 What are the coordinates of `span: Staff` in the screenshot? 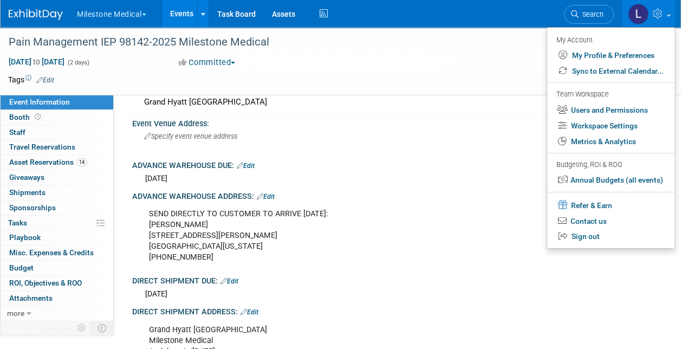 It's located at (17, 132).